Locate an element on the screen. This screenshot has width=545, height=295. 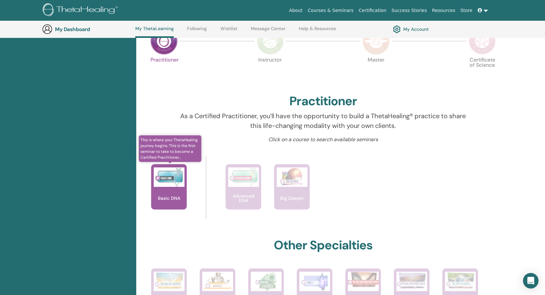
a: My ThetaLearning is located at coordinates (154, 32).